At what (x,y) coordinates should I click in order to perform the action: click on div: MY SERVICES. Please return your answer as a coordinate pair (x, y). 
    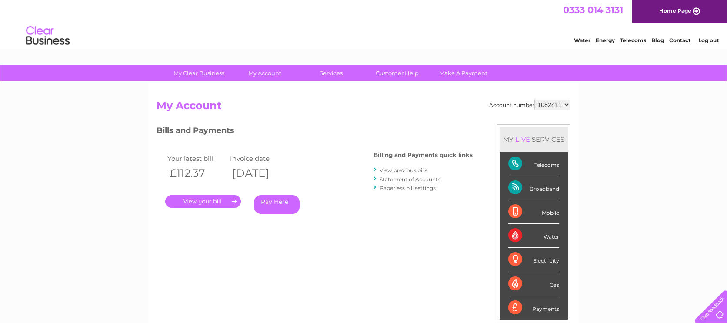
    Looking at the image, I should click on (533, 139).